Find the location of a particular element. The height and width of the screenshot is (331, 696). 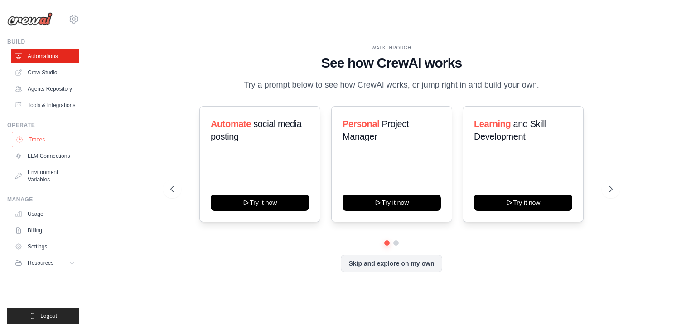

a: Tools & Integrations is located at coordinates (45, 105).